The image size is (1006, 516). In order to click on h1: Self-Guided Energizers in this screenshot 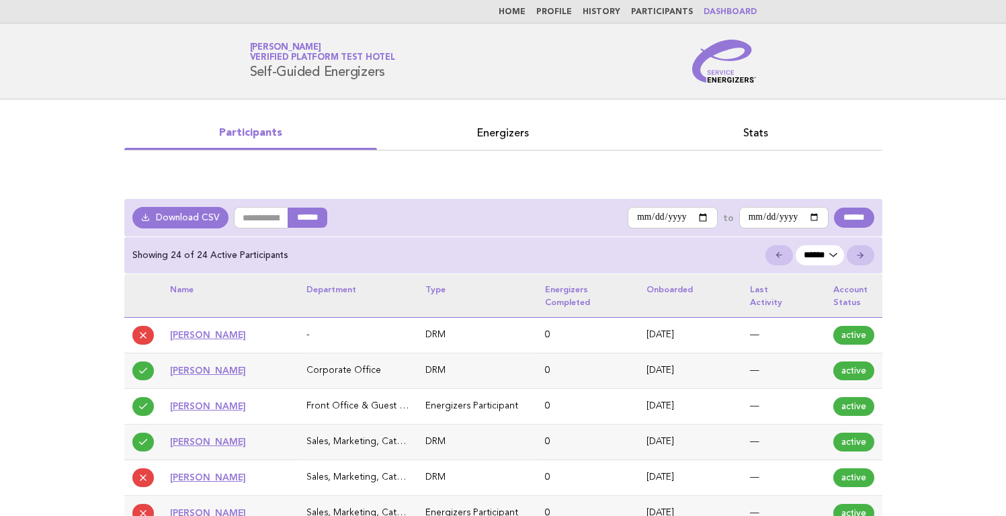, I will do `click(323, 61)`.